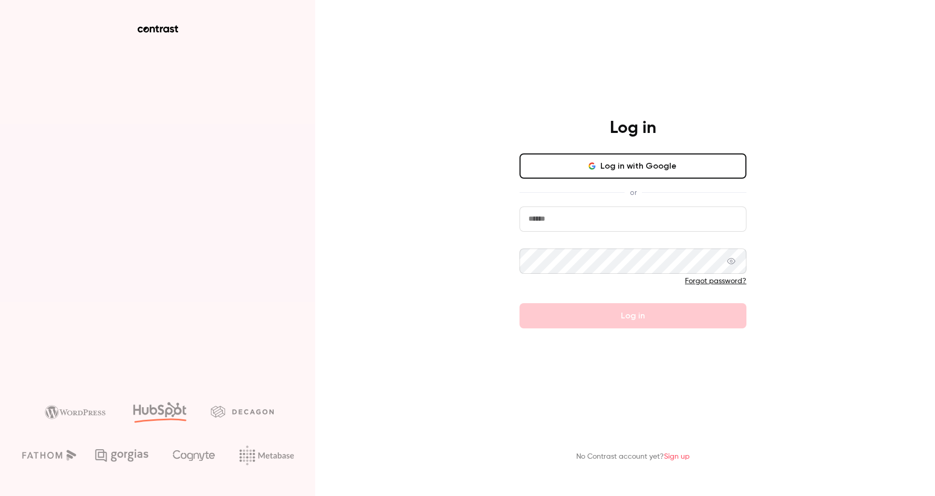 This screenshot has width=935, height=496. Describe the element at coordinates (677, 457) in the screenshot. I see `a: Sign up` at that location.